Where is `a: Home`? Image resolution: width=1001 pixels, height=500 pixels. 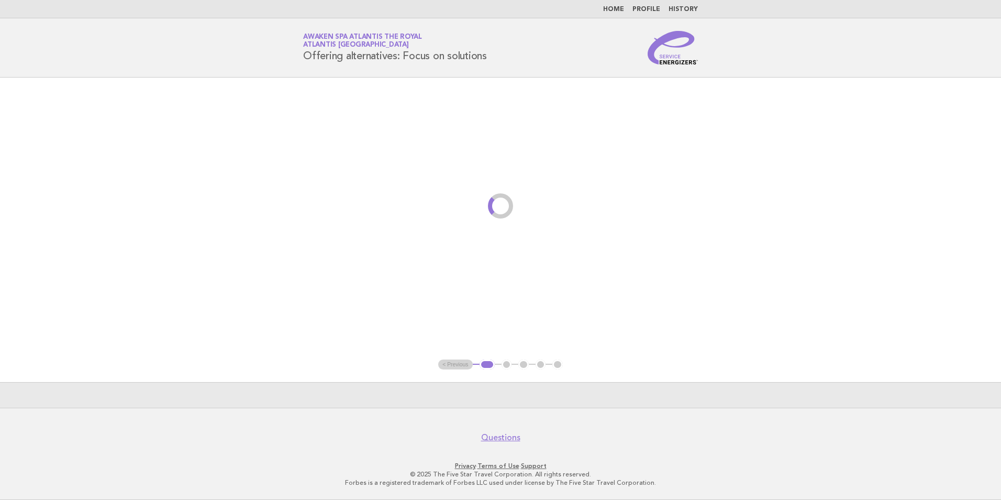 a: Home is located at coordinates (614, 9).